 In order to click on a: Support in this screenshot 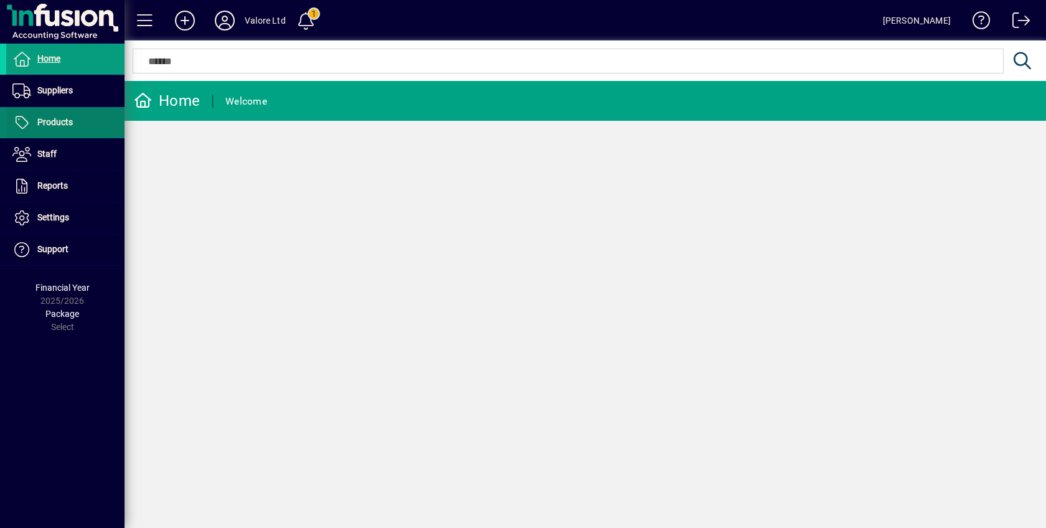, I will do `click(65, 250)`.